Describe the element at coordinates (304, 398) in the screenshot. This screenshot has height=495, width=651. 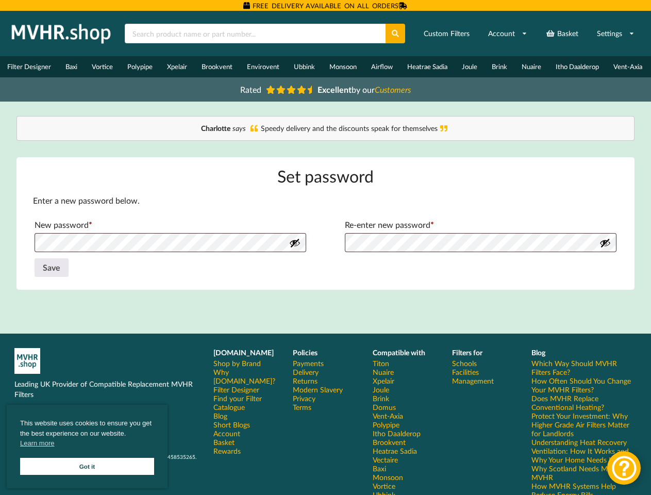
I see `a: Privacy` at that location.